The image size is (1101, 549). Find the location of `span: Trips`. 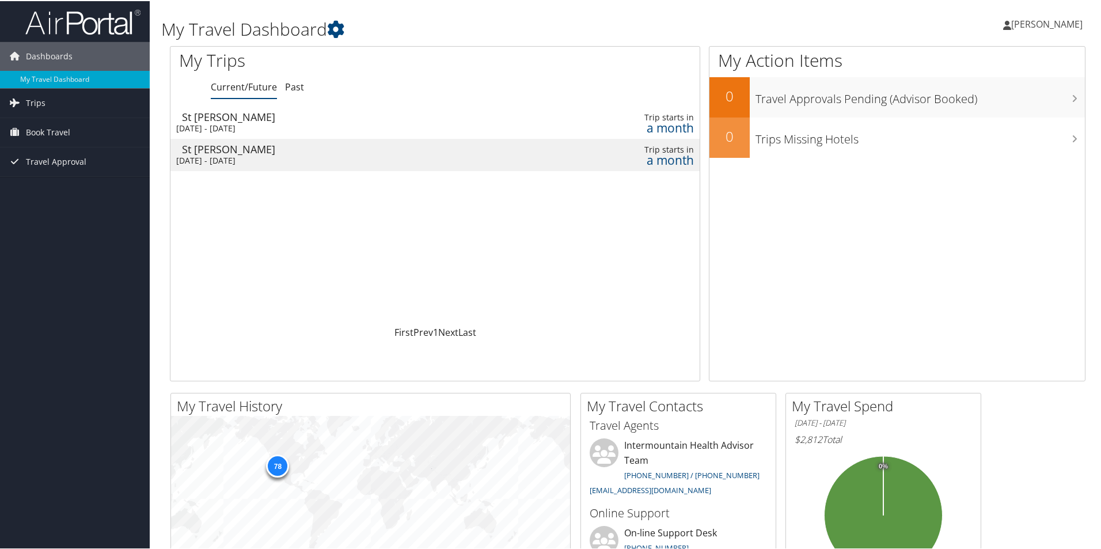

span: Trips is located at coordinates (36, 102).